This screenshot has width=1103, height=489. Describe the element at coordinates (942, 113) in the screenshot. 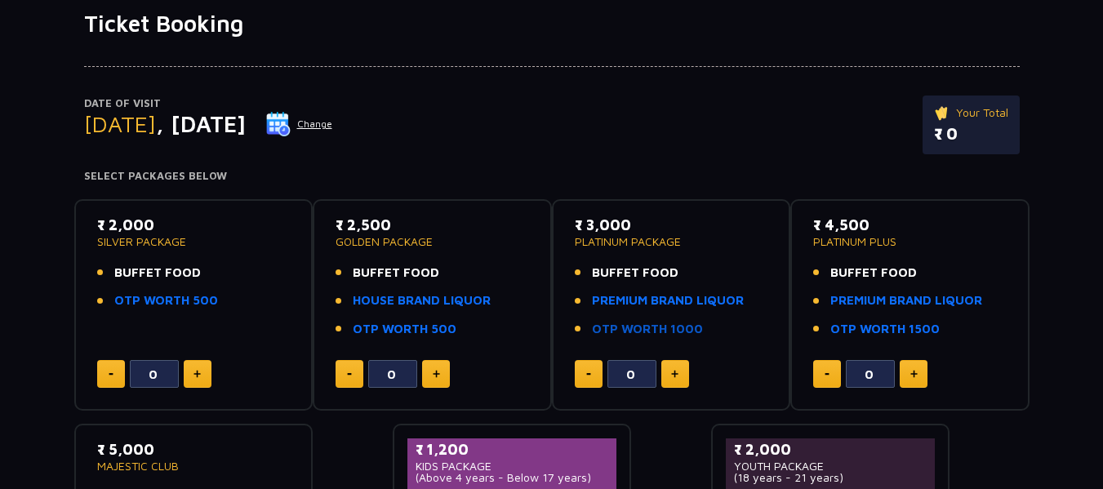

I see `img: ticket` at that location.